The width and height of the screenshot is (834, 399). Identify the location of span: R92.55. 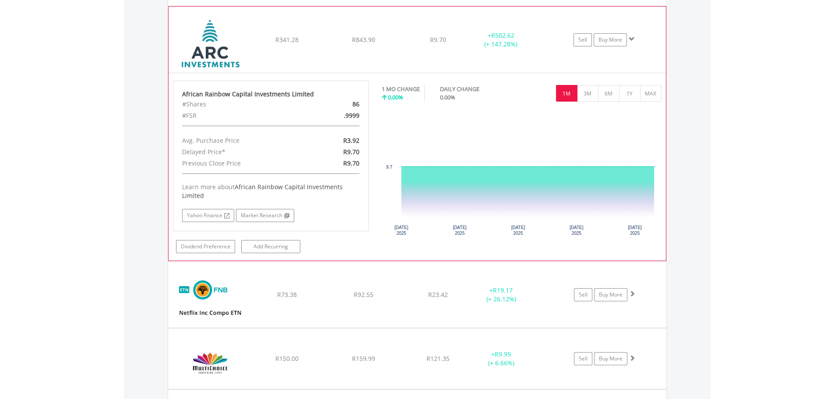
(364, 294).